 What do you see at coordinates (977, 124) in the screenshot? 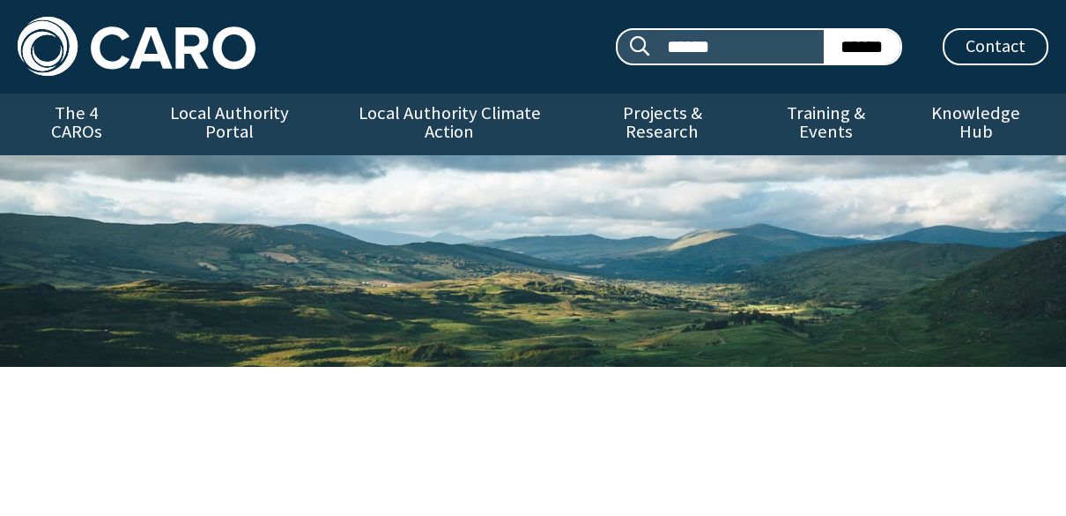
I see `a: Knowledge Hub` at bounding box center [977, 124].